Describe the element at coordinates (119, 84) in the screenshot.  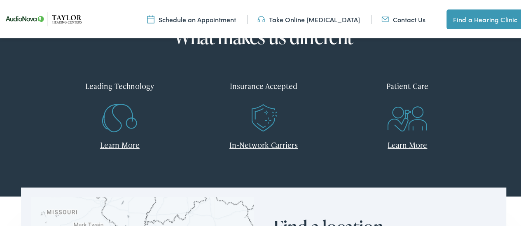
I see `div: Leading Technology` at that location.